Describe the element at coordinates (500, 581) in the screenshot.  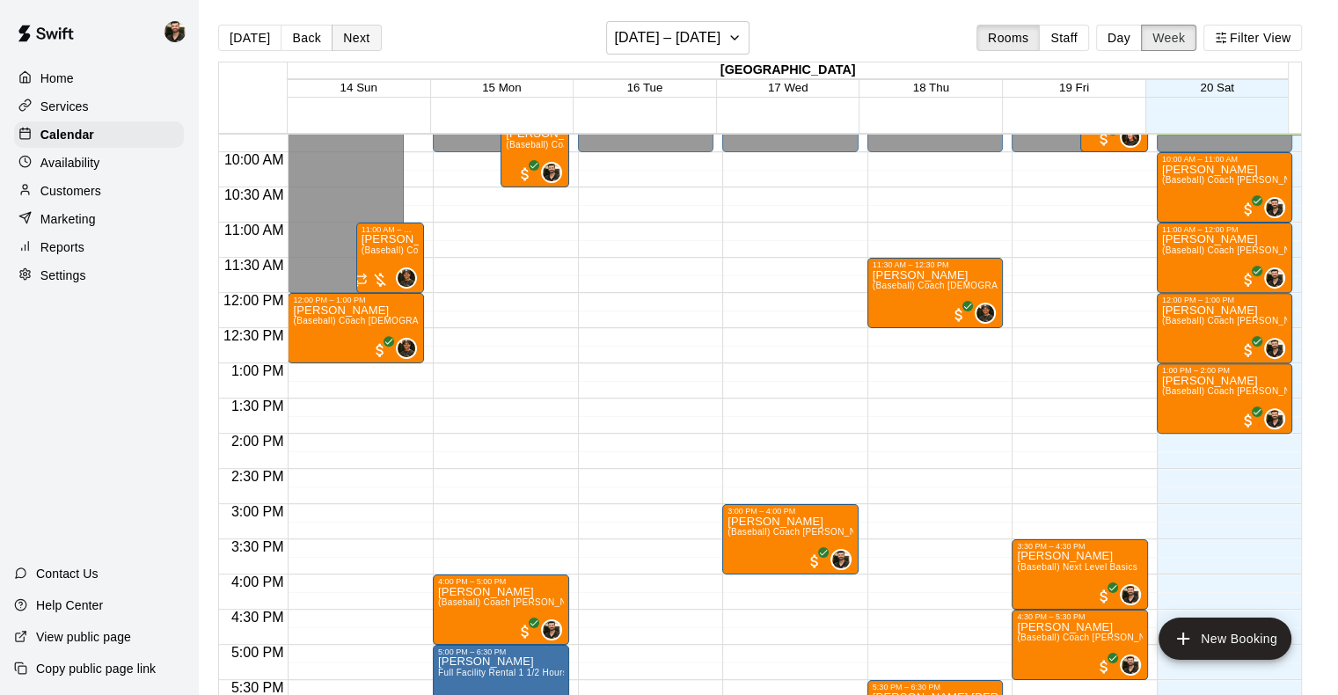
I see `div: 4:00 PM – 5:00 PM` at that location.